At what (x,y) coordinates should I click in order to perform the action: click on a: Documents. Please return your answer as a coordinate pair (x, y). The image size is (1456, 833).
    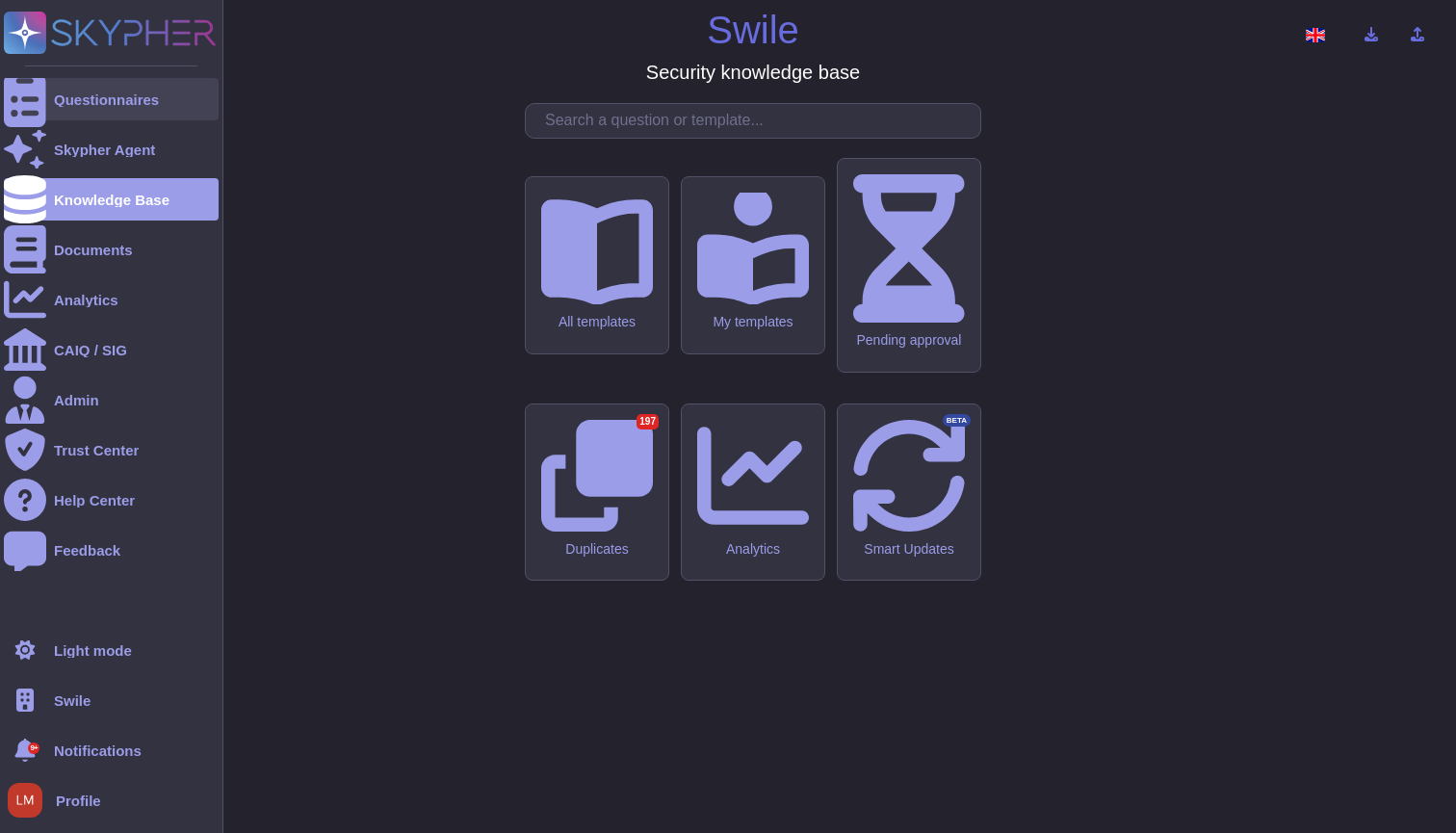
    Looking at the image, I should click on (111, 249).